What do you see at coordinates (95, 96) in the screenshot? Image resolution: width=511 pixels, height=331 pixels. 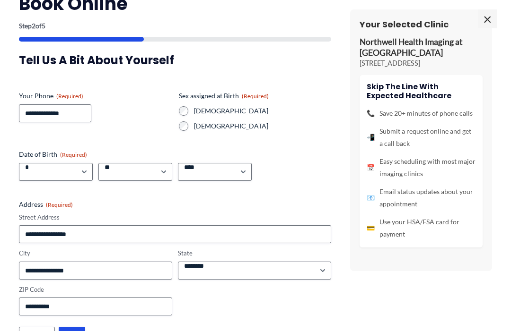 I see `label: Your Phone` at bounding box center [95, 96].